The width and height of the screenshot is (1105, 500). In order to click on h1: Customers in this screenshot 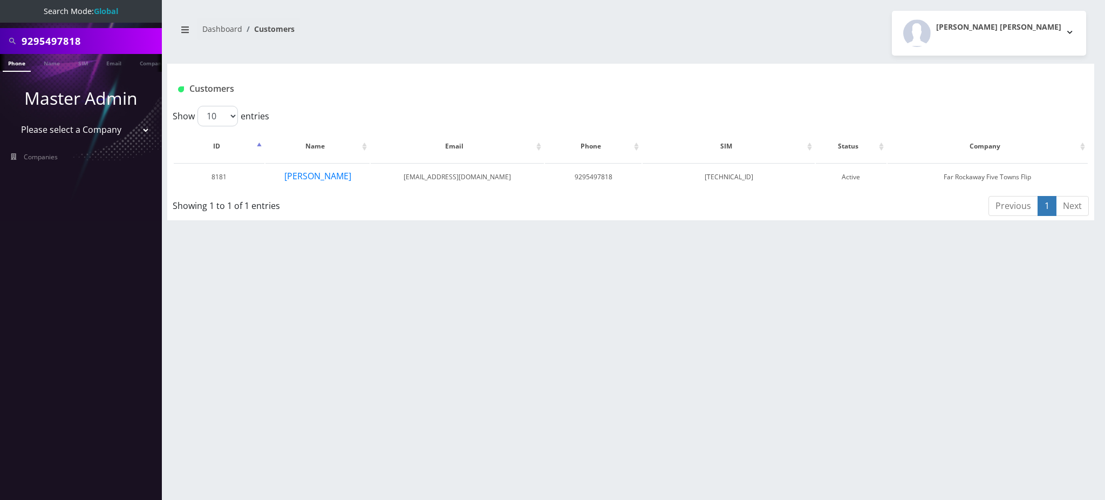, I will do `click(554, 89)`.